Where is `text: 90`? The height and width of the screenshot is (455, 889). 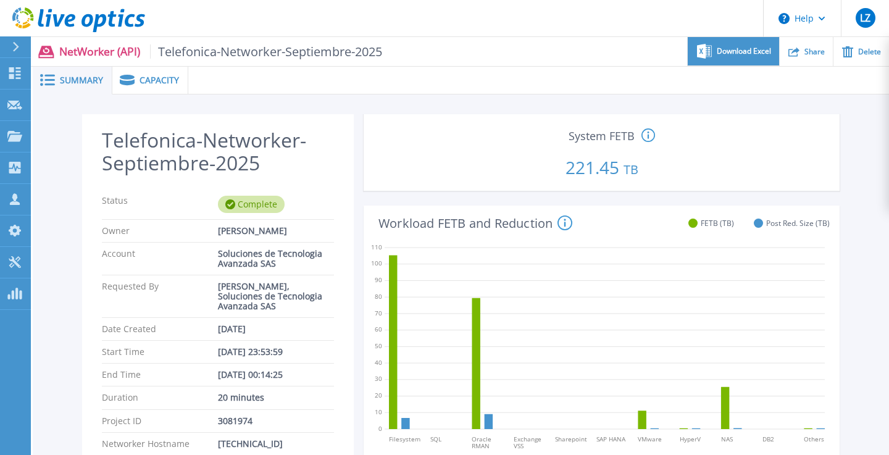
text: 90 is located at coordinates (378, 280).